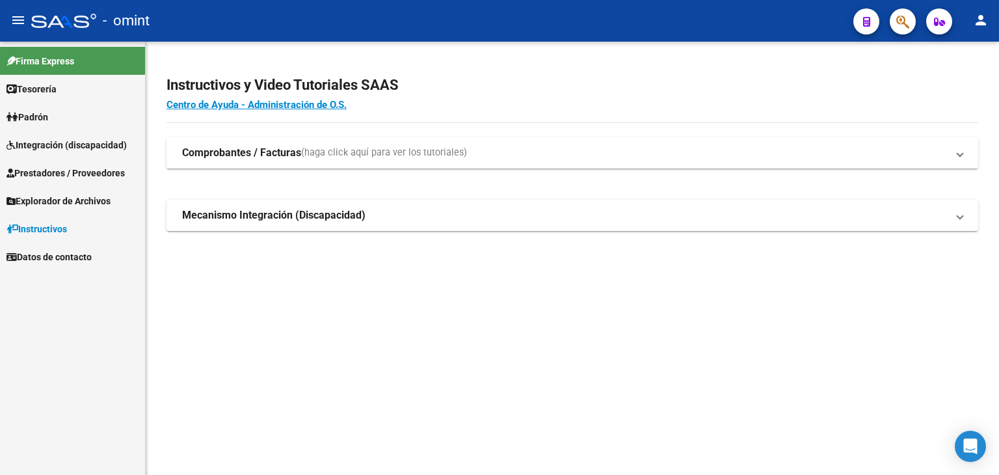  Describe the element at coordinates (981, 20) in the screenshot. I see `mat-icon: person` at that location.